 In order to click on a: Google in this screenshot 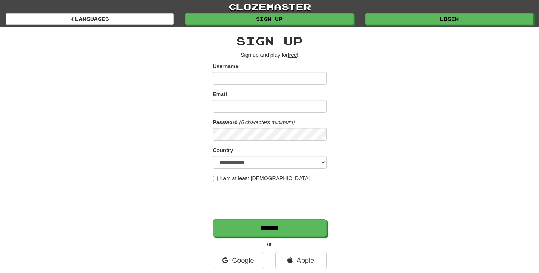, I will do `click(238, 260)`.